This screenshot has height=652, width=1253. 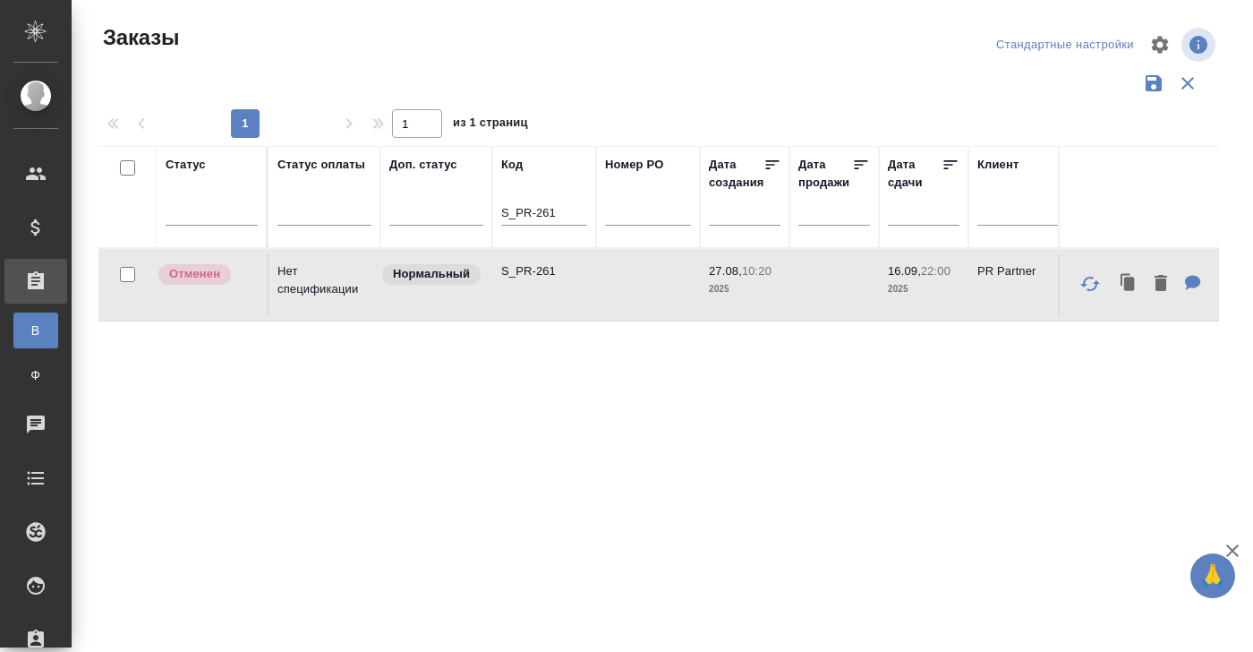 What do you see at coordinates (998, 165) in the screenshot?
I see `div: Клиент` at bounding box center [998, 165].